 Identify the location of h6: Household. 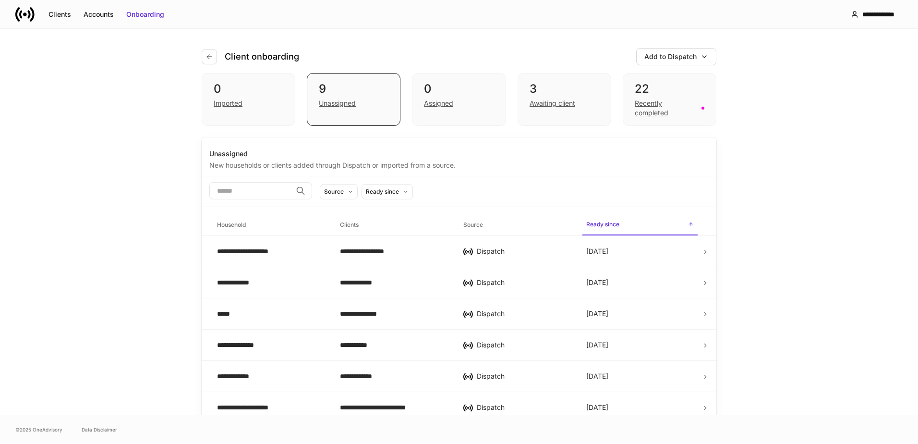
(231, 224).